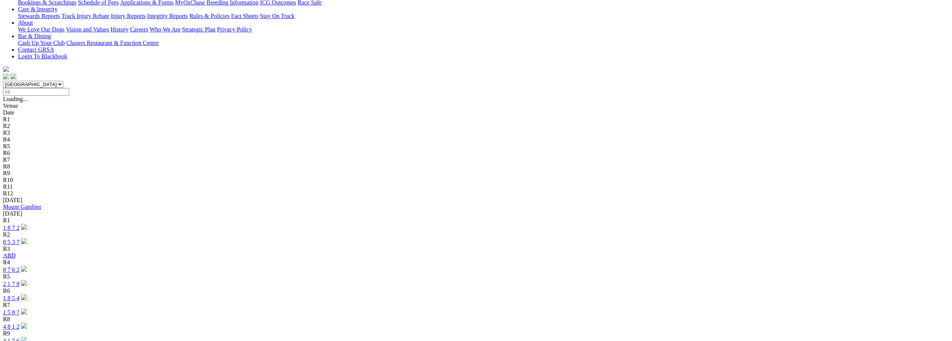  I want to click on a: Privacy Policy, so click(235, 29).